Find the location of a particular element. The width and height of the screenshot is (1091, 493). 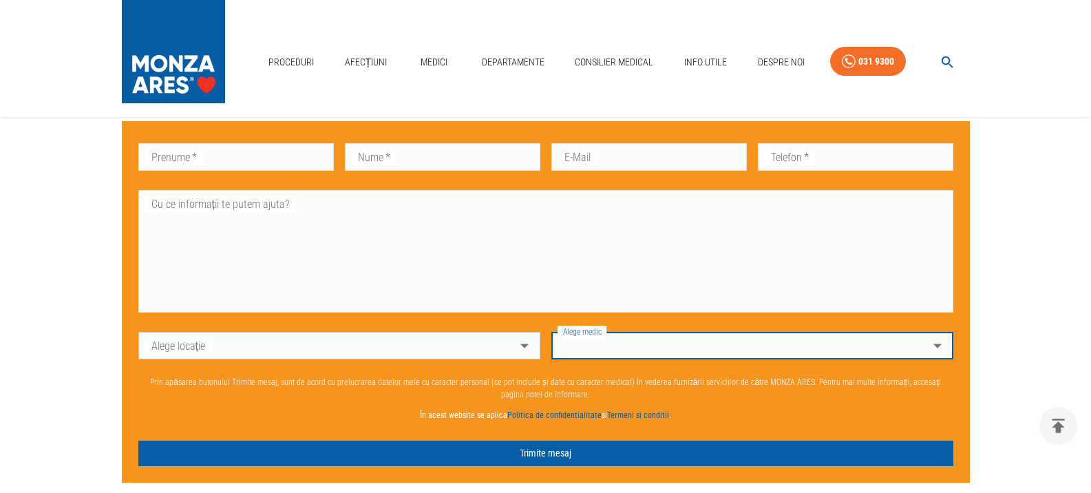

button: Trimite mesaj is located at coordinates (546, 453).